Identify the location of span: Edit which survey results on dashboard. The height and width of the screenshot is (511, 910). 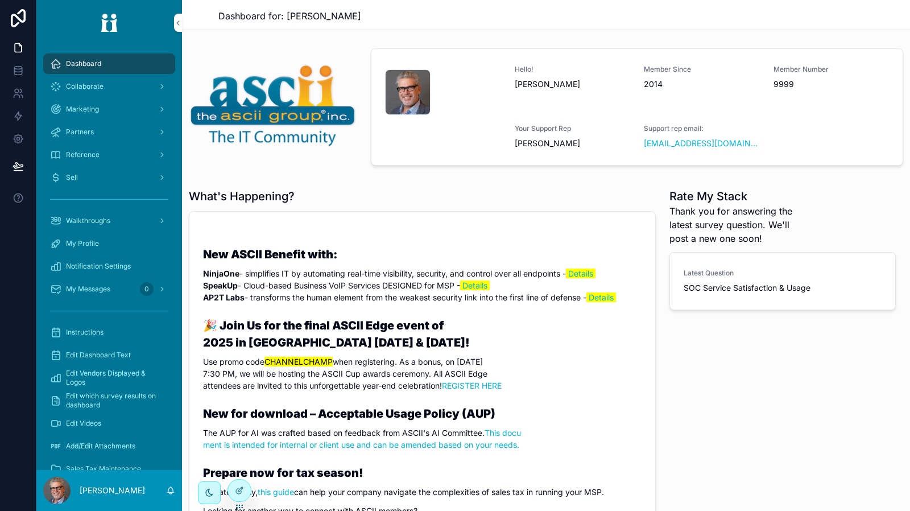
(115, 401).